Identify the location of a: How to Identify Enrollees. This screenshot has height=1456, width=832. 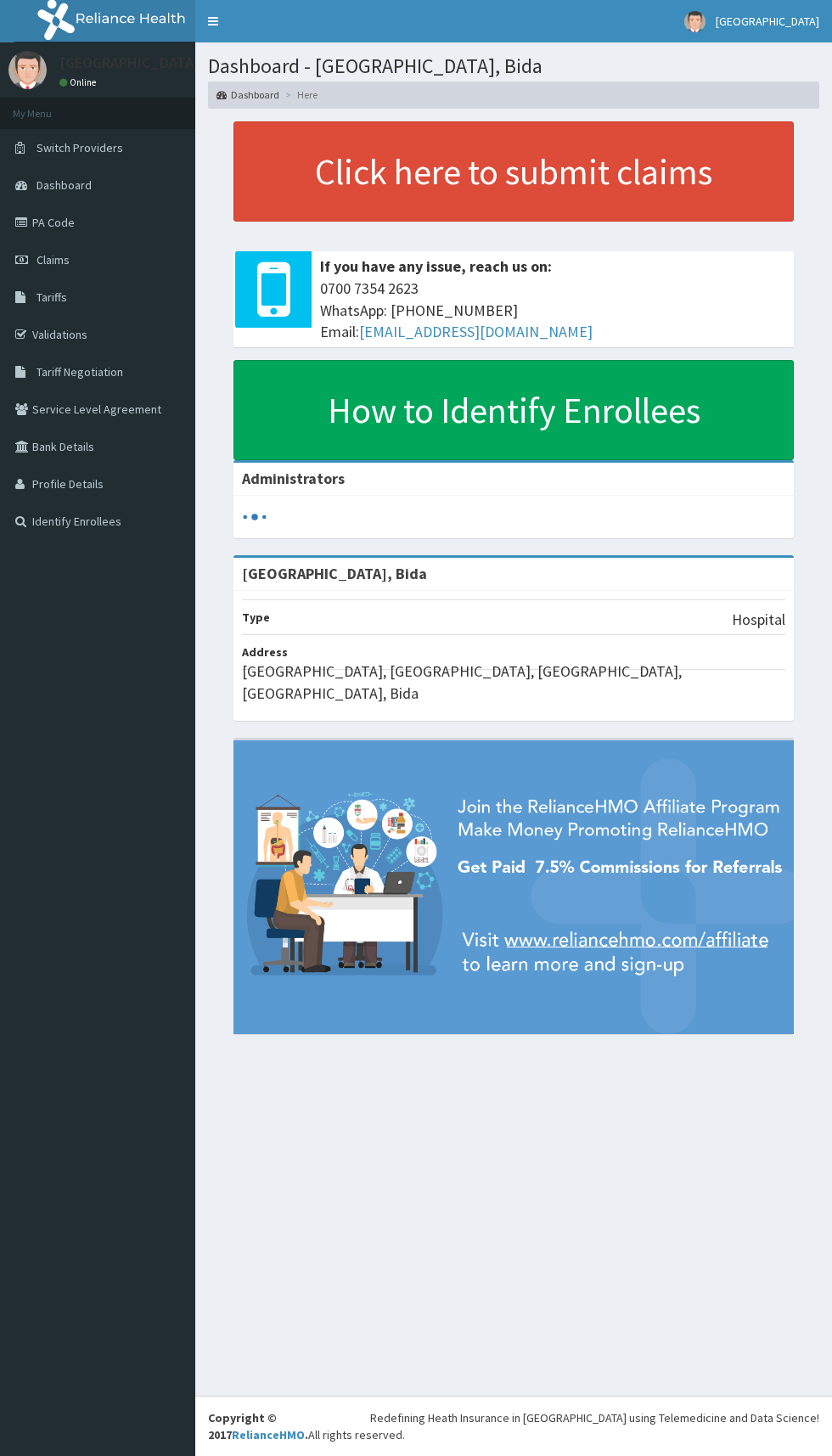
(514, 410).